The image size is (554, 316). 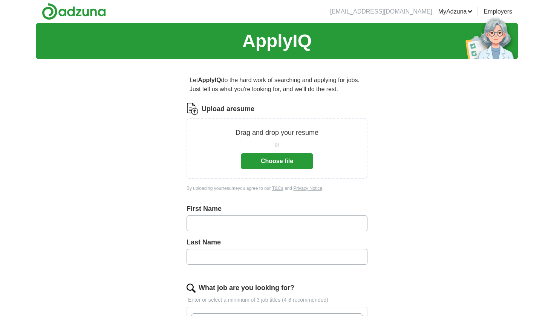 I want to click on a: T&Cs, so click(x=278, y=188).